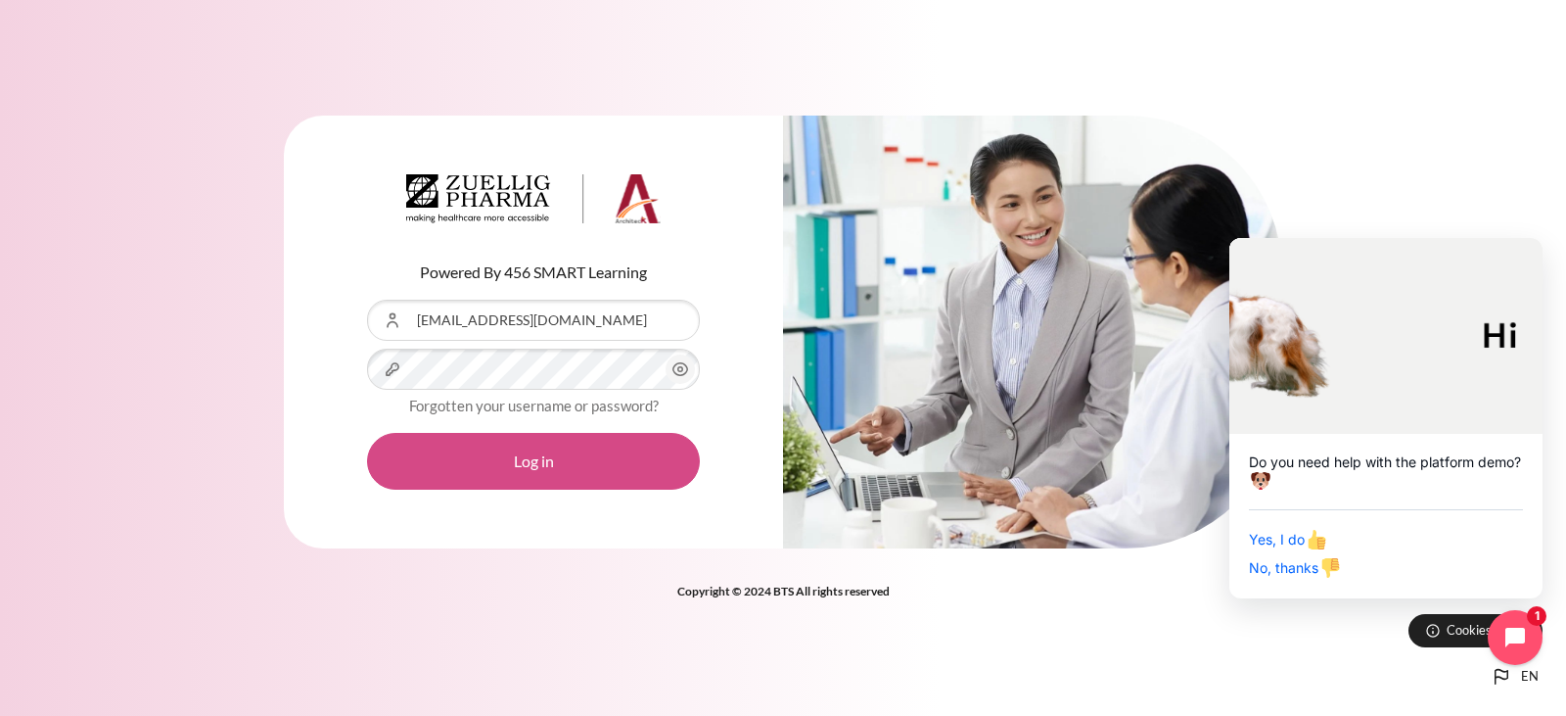  I want to click on span: en, so click(1530, 676).